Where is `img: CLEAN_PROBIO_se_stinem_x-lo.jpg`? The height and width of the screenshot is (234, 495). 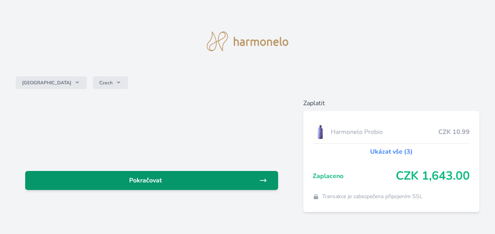
img: CLEAN_PROBIO_se_stinem_x-lo.jpg is located at coordinates (320, 132).